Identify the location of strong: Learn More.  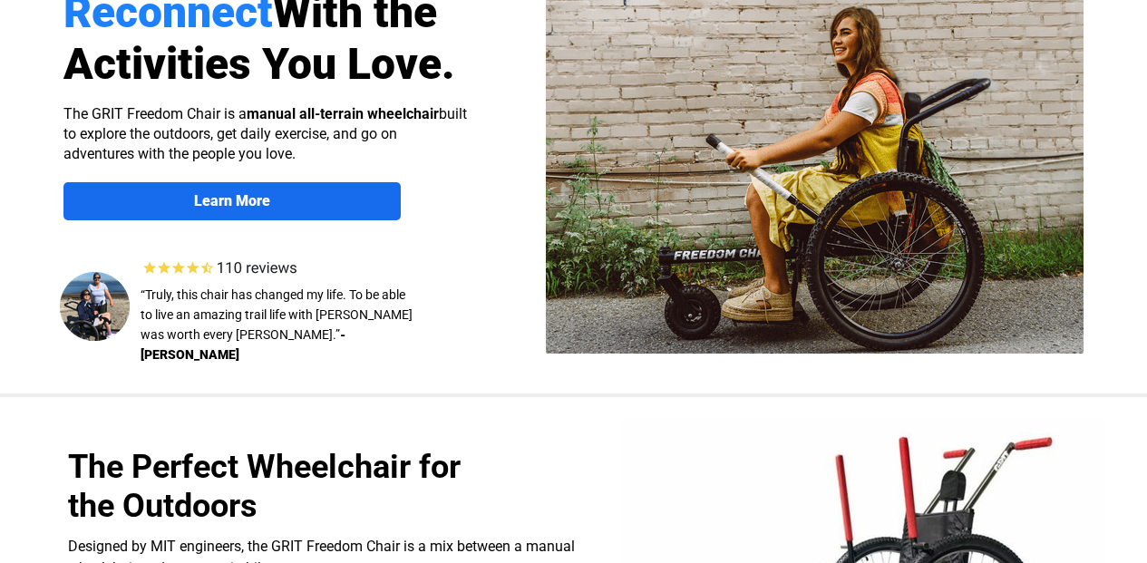
(232, 200).